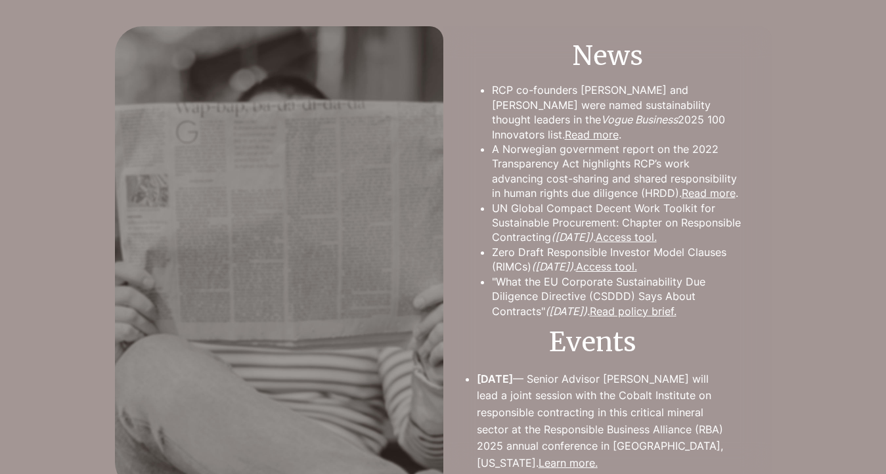 This screenshot has width=886, height=474. Describe the element at coordinates (614, 171) in the screenshot. I see `span: A Norwegian government report on the 2022 Transparency Act highlights RCP’s work advancing cost-s...` at that location.